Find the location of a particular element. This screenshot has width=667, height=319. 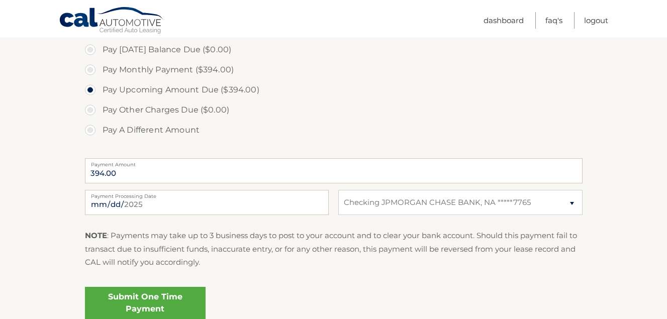

label: Pay Upcoming Amount Due ($394.00) is located at coordinates (334, 90).